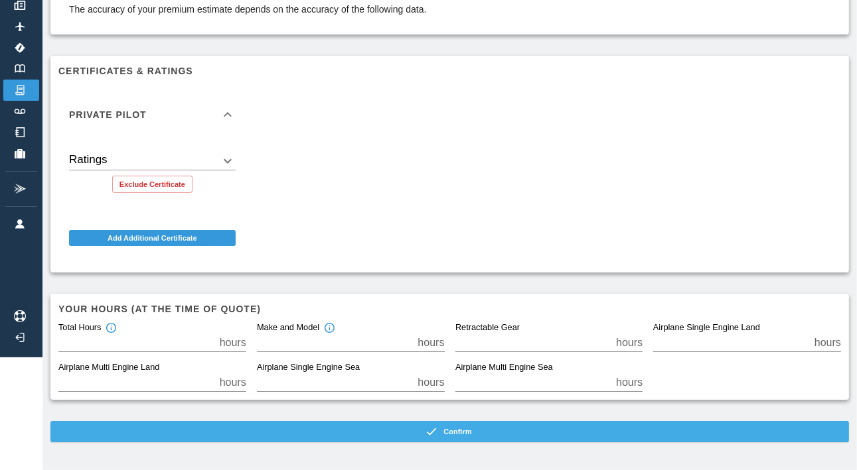 Image resolution: width=857 pixels, height=470 pixels. Describe the element at coordinates (88, 328) in the screenshot. I see `div: Total Hours` at that location.